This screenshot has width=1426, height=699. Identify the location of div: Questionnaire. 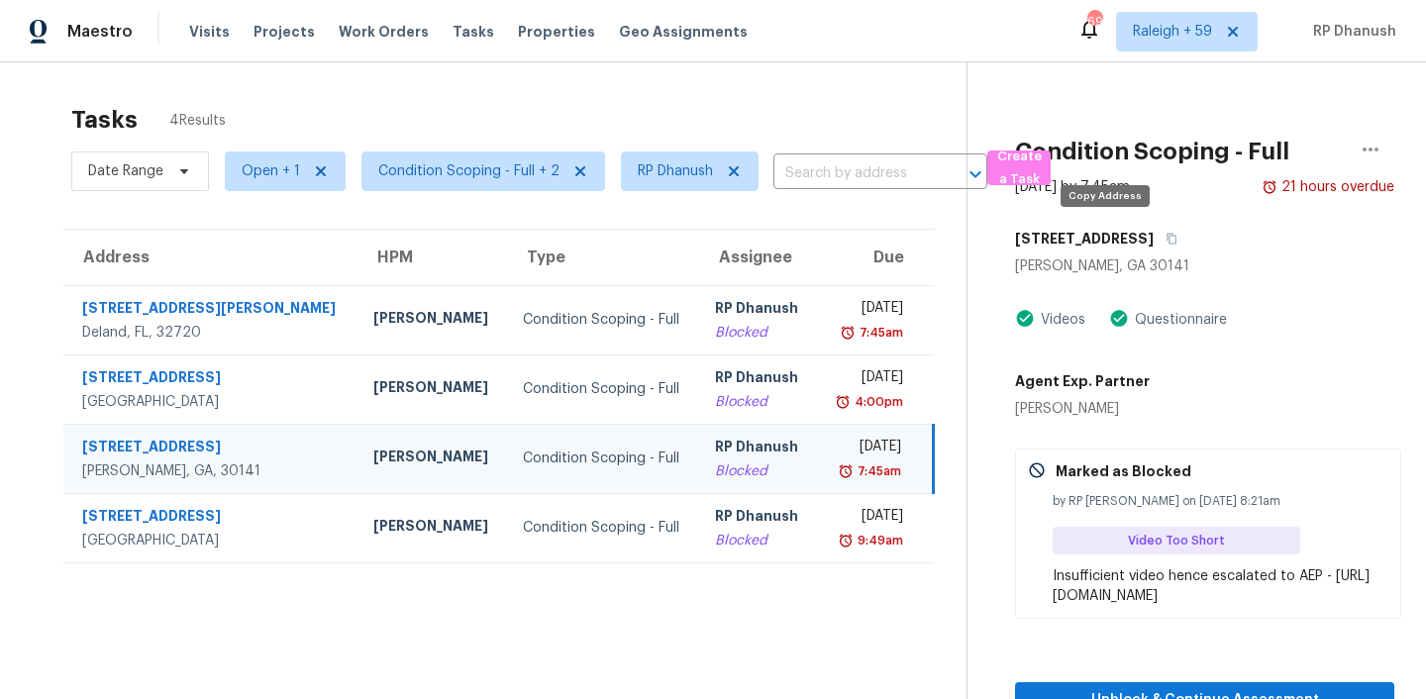
(1177, 320).